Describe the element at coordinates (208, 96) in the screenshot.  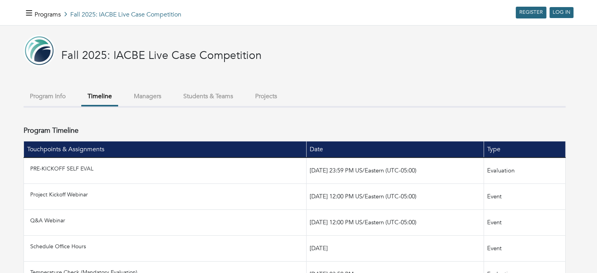
I see `button: Students & Teams` at that location.